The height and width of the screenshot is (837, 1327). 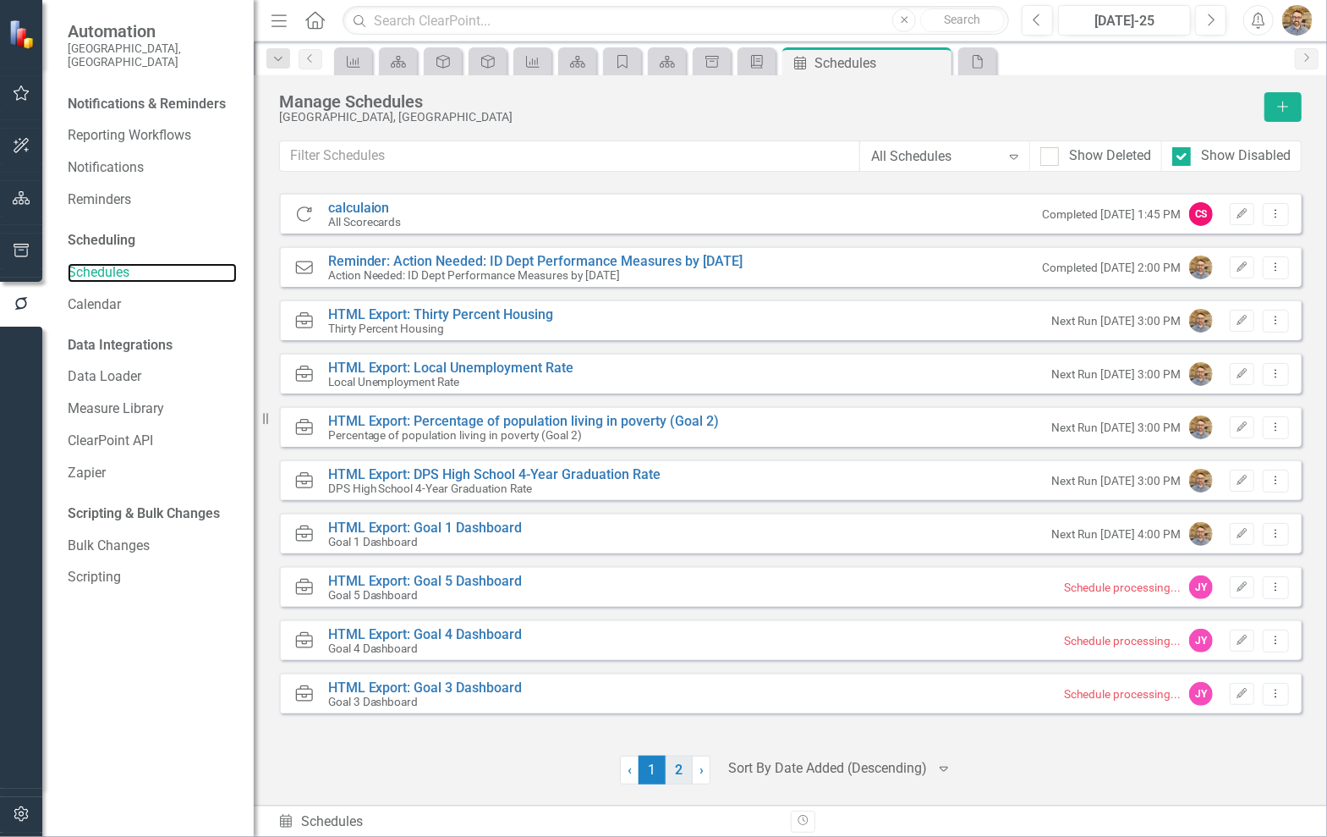 I want to click on span: Goal 4 Dashboard, so click(x=425, y=648).